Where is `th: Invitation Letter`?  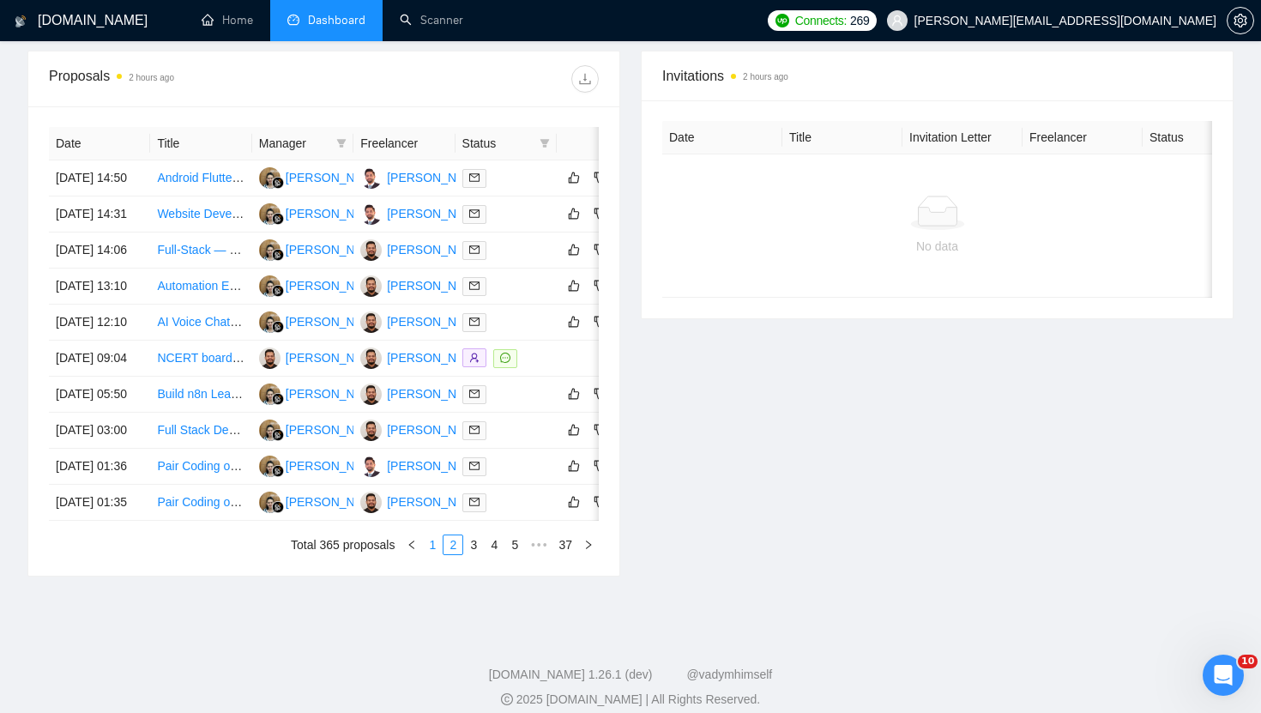
th: Invitation Letter is located at coordinates (962, 137).